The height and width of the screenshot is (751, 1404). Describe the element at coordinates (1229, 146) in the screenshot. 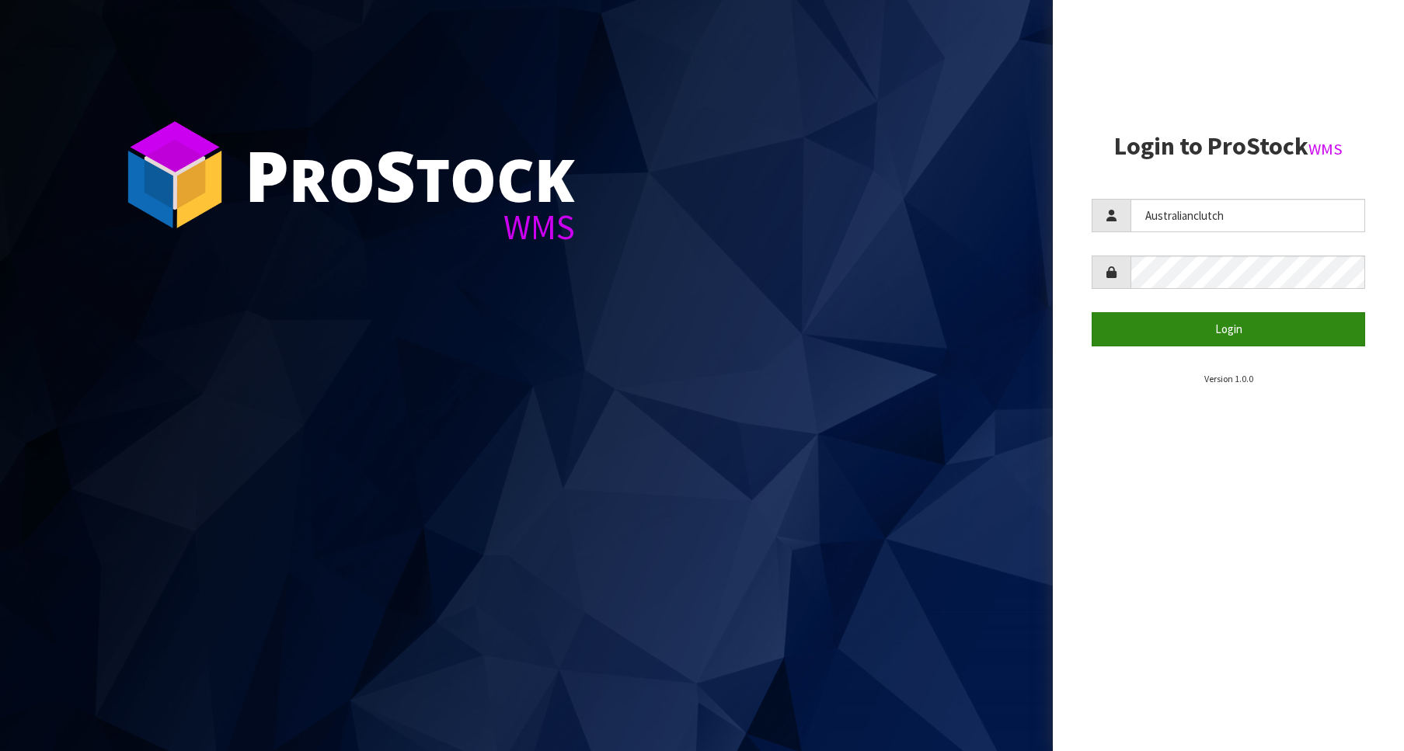

I see `h2: Login to ProStock` at that location.